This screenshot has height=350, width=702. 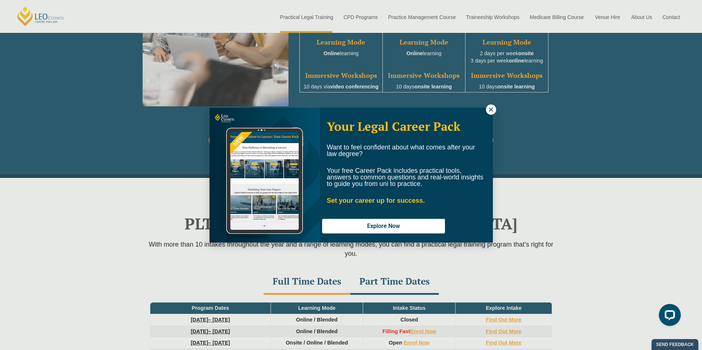 I want to click on strong: Set your career up for success., so click(x=376, y=201).